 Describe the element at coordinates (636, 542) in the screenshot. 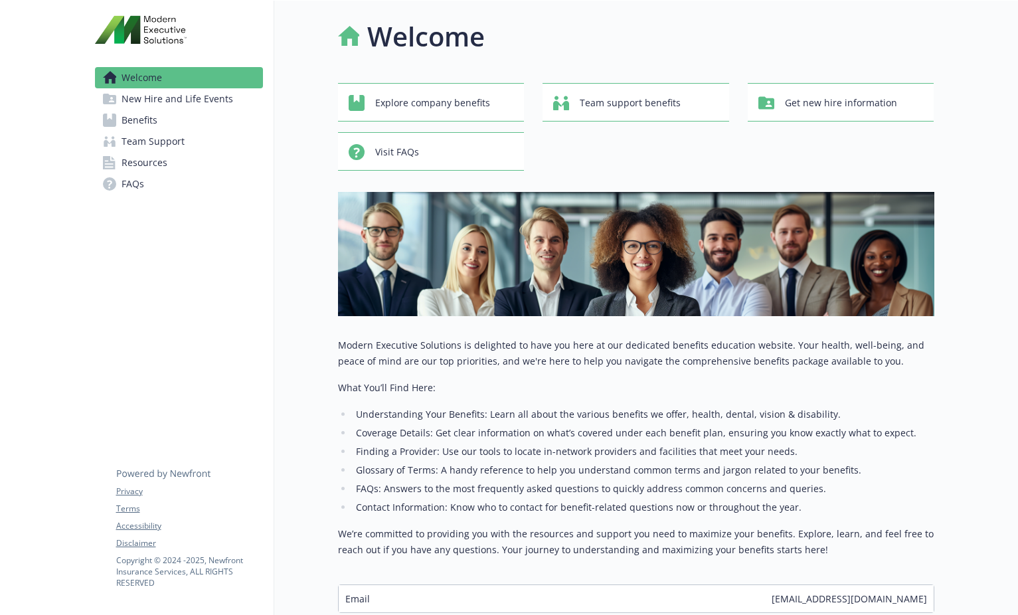

I see `p: We’re committed to providing you with the resources and support you need to maximize your benefit...` at that location.